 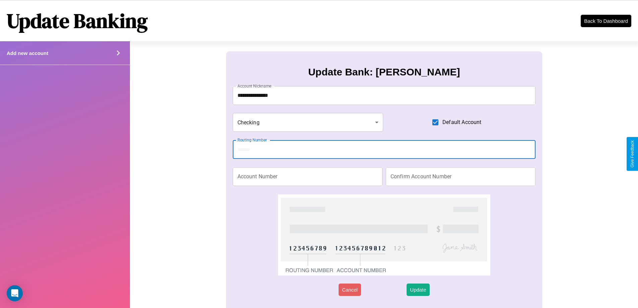 I want to click on button: Back To Dashboard, so click(x=606, y=21).